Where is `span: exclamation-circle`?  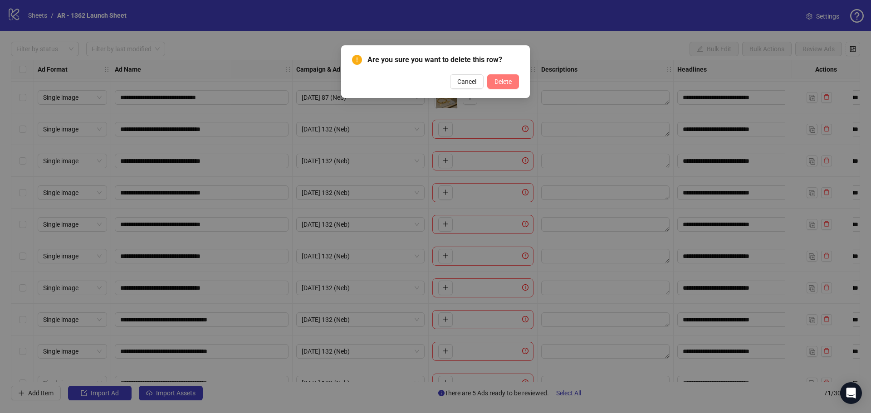 span: exclamation-circle is located at coordinates (357, 60).